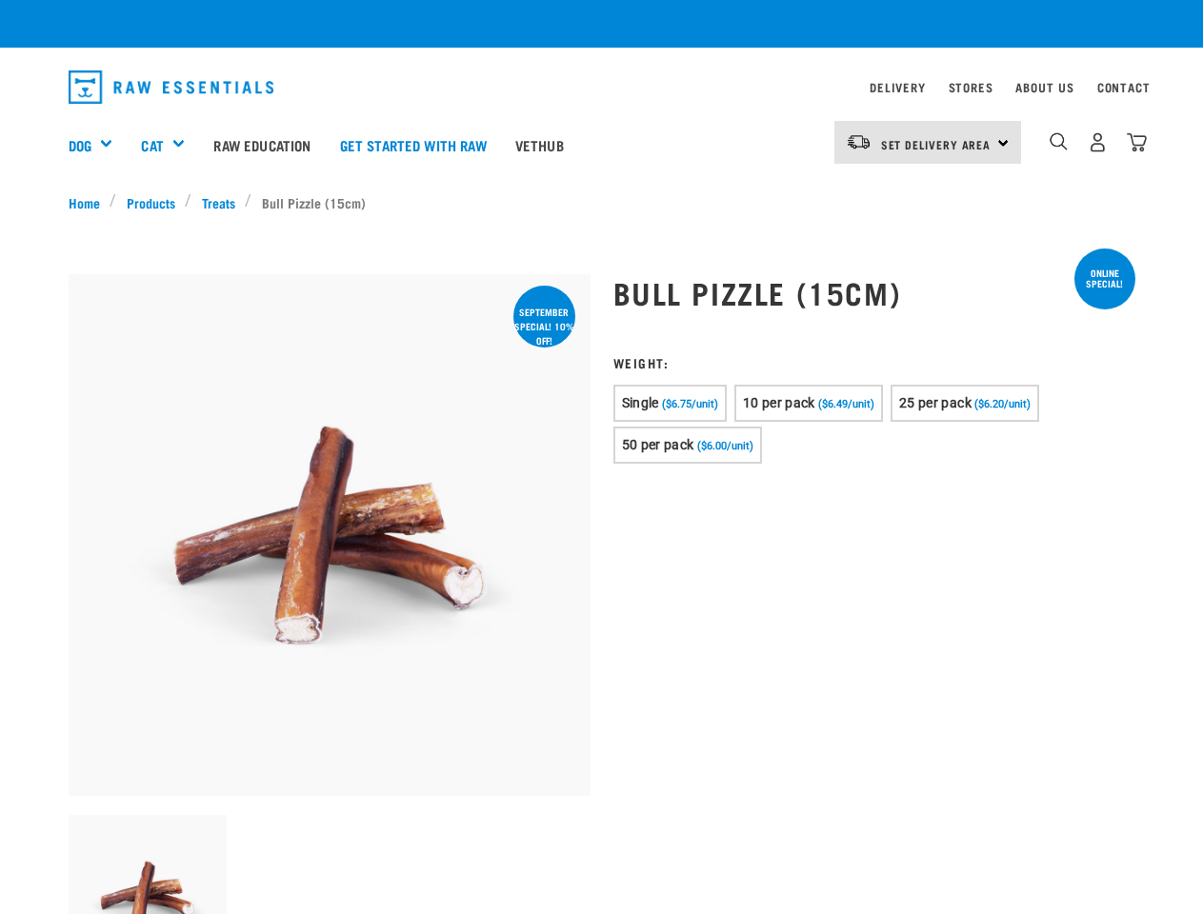 Image resolution: width=1203 pixels, height=914 pixels. I want to click on span: ($6.49/unit), so click(846, 404).